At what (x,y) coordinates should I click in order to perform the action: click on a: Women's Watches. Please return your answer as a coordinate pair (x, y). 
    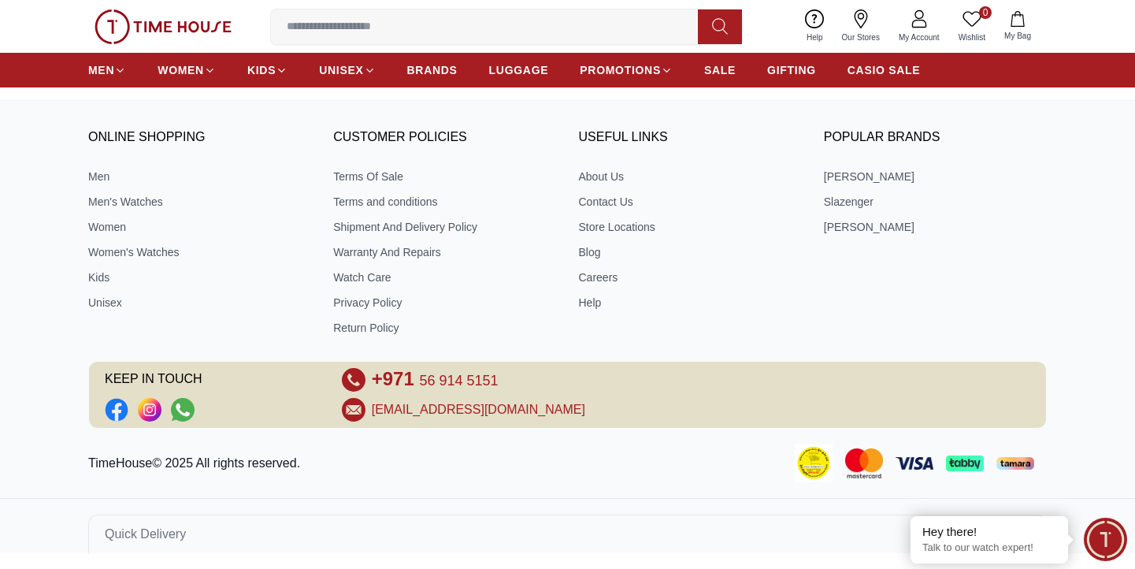
    Looking at the image, I should click on (199, 252).